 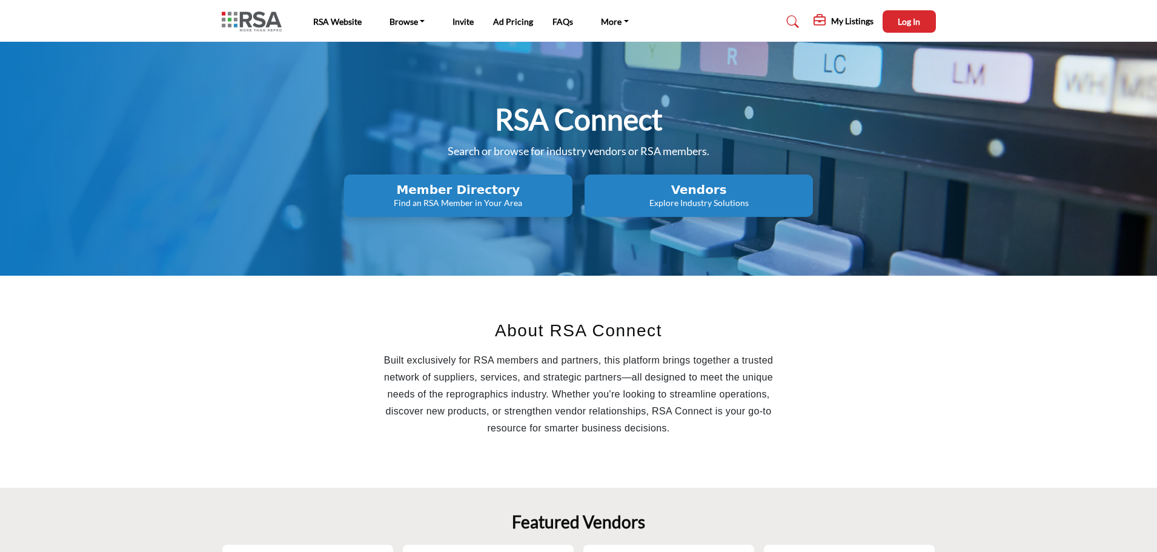 What do you see at coordinates (254, 21) in the screenshot?
I see `img: Site Logo` at bounding box center [254, 21].